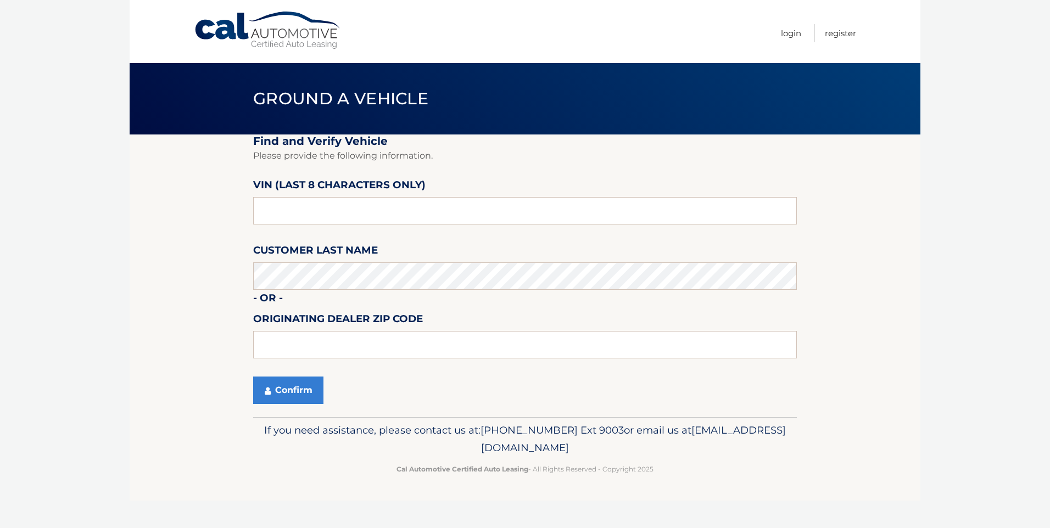 This screenshot has height=528, width=1050. Describe the element at coordinates (525, 141) in the screenshot. I see `h2: Find and Verify Vehicle` at that location.